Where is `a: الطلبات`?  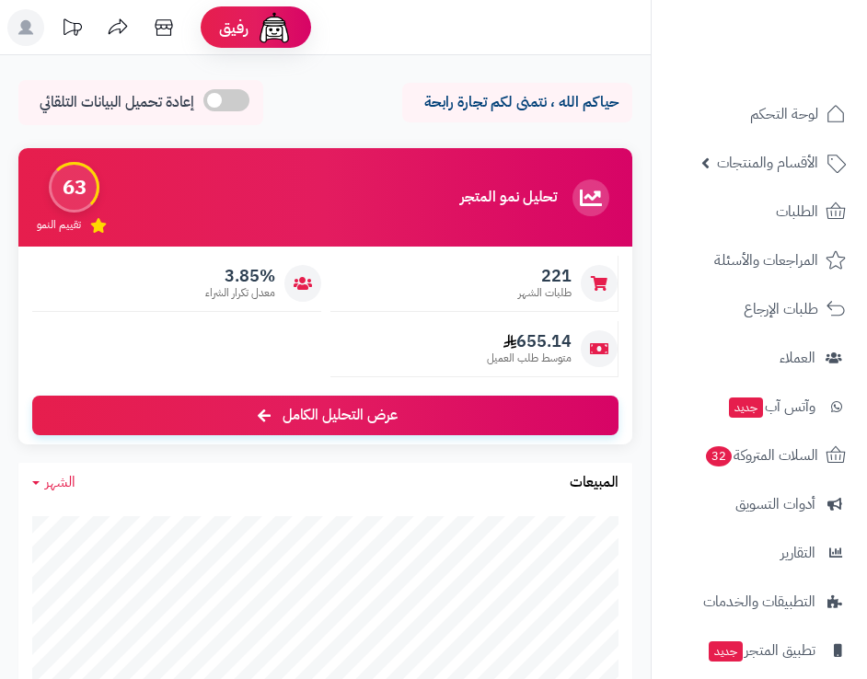
a: الطلبات is located at coordinates (760, 212).